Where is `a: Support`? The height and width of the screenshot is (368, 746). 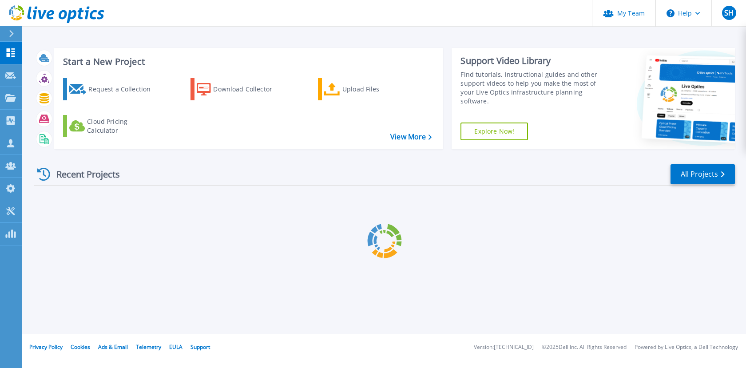 a: Support is located at coordinates (200, 347).